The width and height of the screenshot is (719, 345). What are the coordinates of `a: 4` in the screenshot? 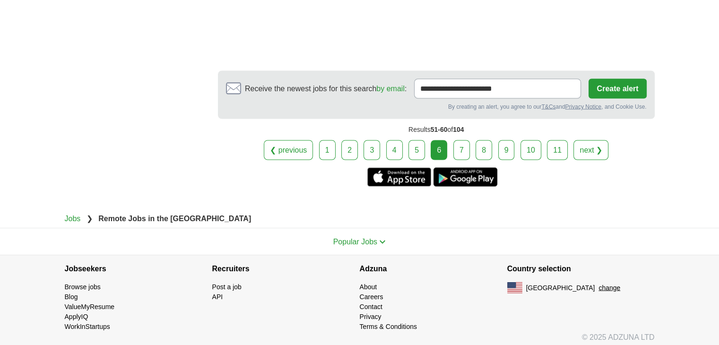 It's located at (394, 150).